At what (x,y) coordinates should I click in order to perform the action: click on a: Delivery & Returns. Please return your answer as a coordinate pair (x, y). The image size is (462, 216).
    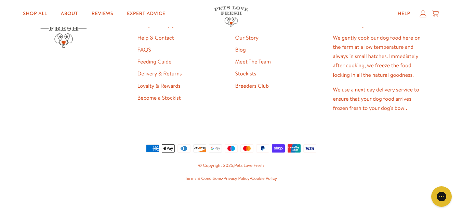
    Looking at the image, I should click on (160, 74).